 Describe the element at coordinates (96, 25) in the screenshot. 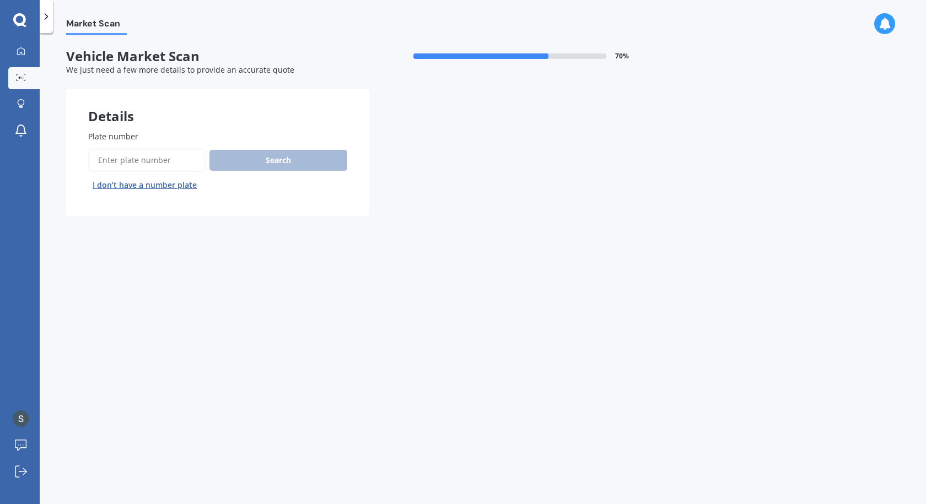

I see `span: Market Scan` at that location.